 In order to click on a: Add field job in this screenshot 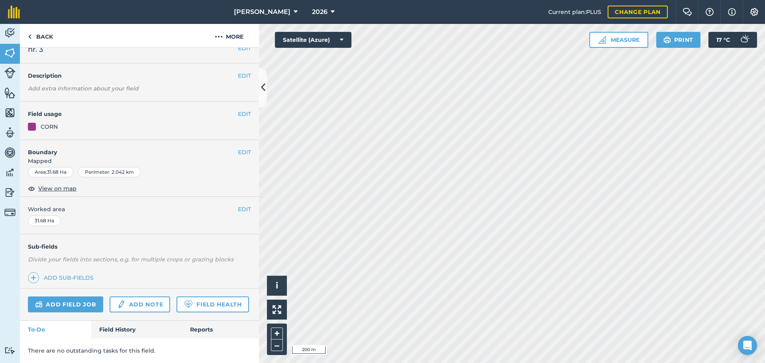, I will do `click(65, 304)`.